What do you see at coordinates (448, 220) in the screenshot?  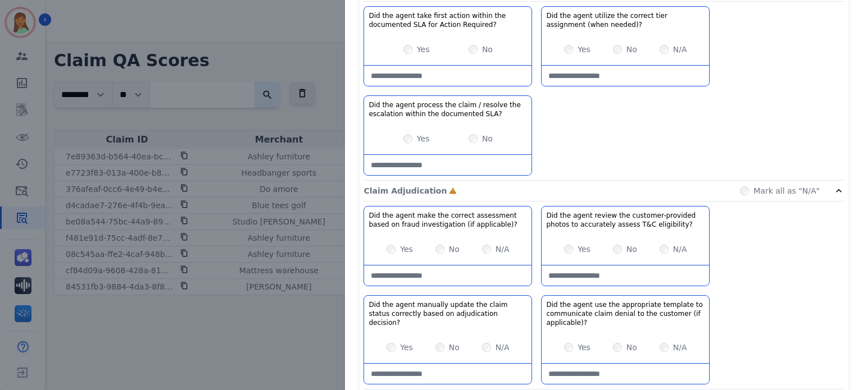 I see `h3: Did the agent make the correct assessment based on fraud investigation (if applicable)?` at bounding box center [448, 220].